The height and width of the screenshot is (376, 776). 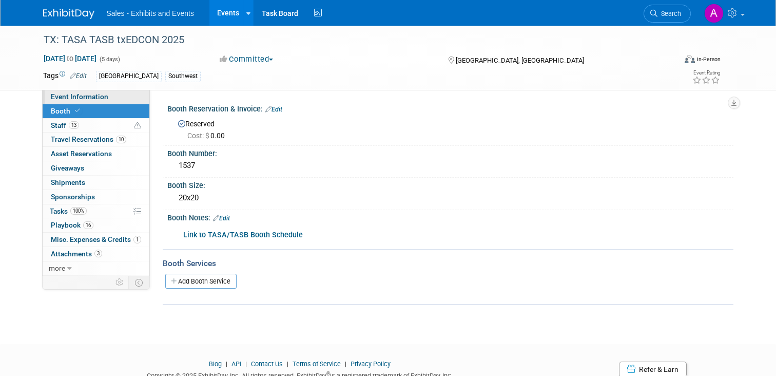 I want to click on span: Cost: $, so click(x=199, y=135).